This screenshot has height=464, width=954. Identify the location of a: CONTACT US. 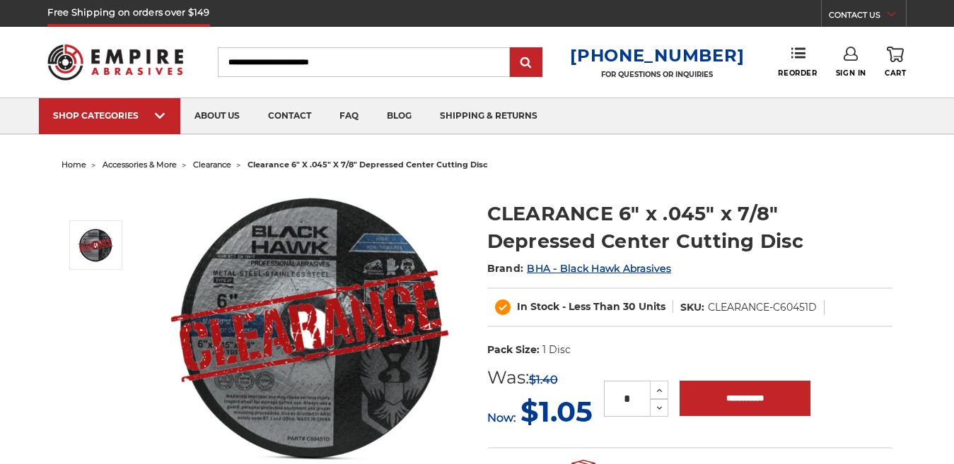
(867, 17).